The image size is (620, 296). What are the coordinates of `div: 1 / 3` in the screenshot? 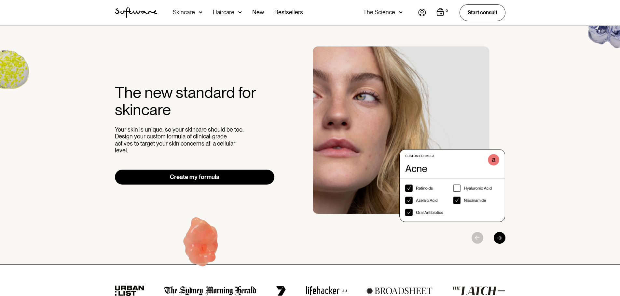 It's located at (409, 134).